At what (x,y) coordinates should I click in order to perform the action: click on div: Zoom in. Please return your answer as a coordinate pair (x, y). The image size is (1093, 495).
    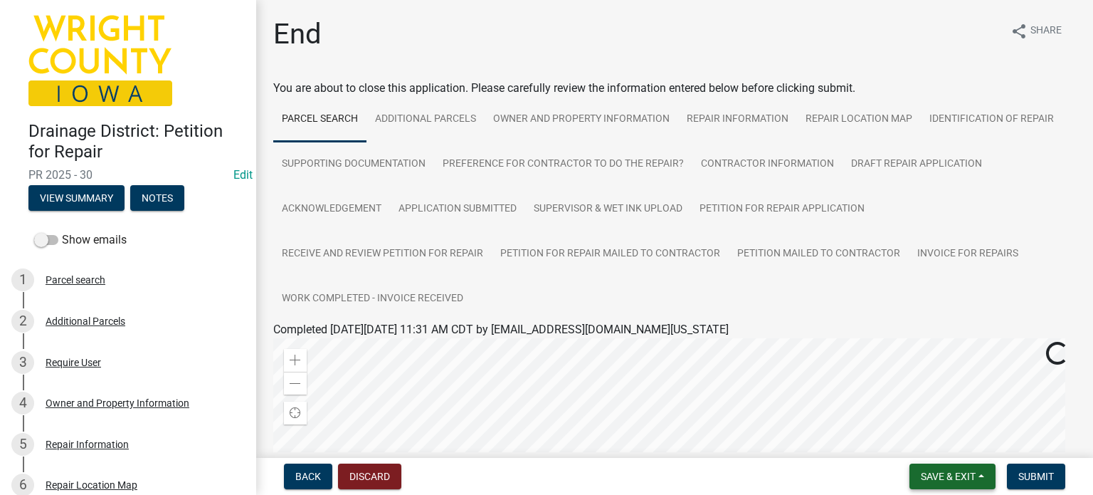
    Looking at the image, I should click on (295, 360).